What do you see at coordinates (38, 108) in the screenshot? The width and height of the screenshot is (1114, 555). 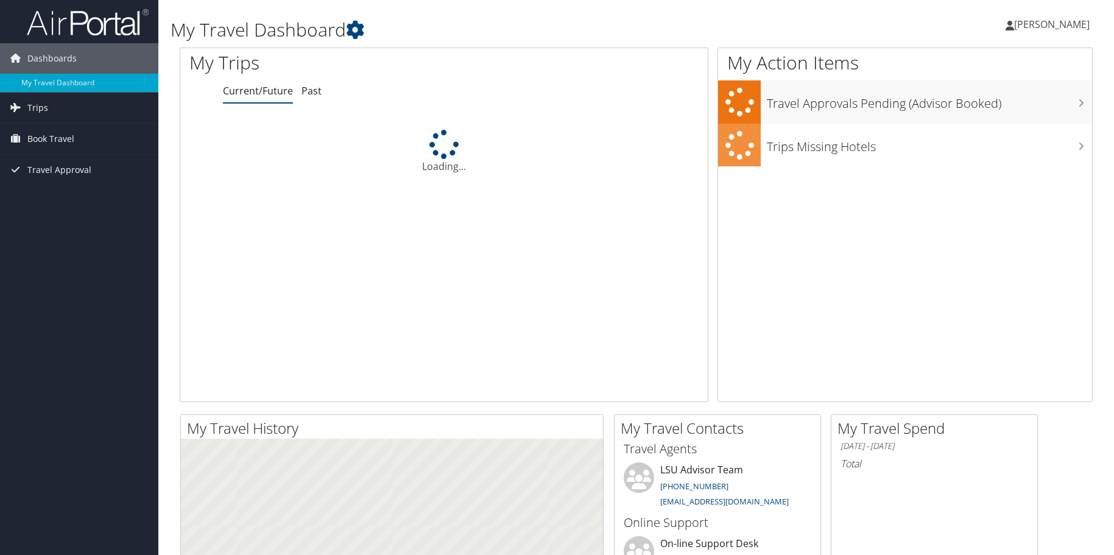 I see `span: Trips` at bounding box center [38, 108].